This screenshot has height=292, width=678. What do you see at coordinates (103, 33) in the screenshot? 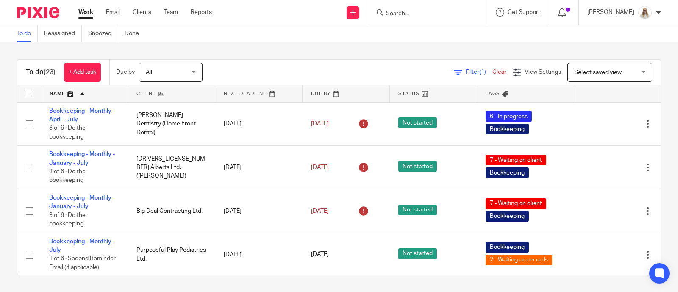
I see `a: Snoozed` at bounding box center [103, 33].